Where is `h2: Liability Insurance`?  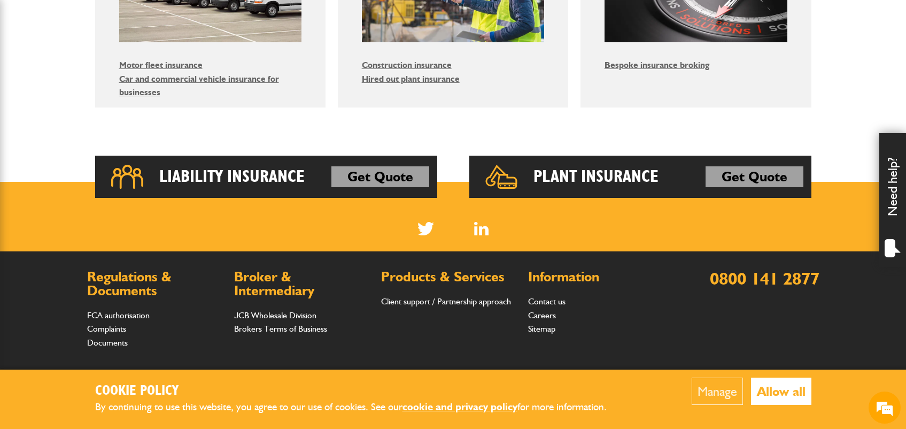 h2: Liability Insurance is located at coordinates (232, 177).